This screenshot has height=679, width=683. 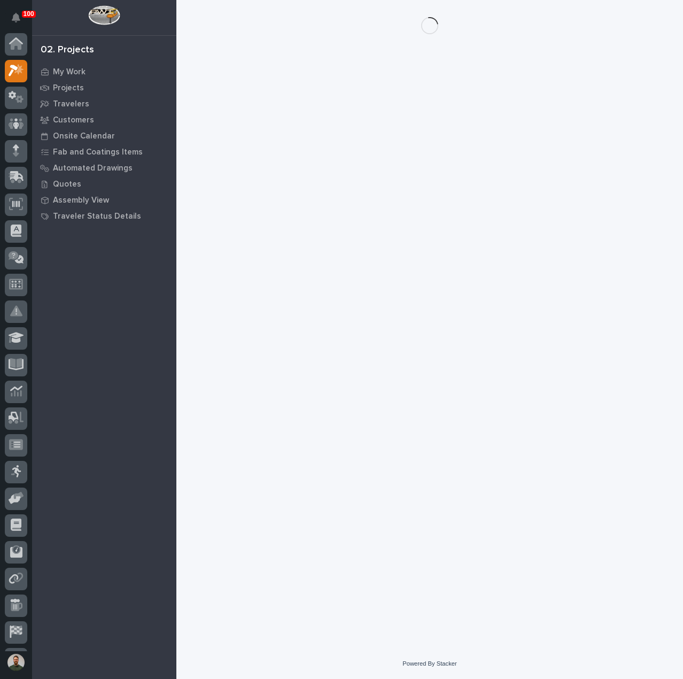 I want to click on a: Projects, so click(x=104, y=88).